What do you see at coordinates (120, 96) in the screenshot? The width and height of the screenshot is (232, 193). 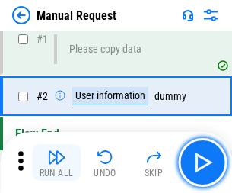 I see `div: dummy` at bounding box center [120, 96].